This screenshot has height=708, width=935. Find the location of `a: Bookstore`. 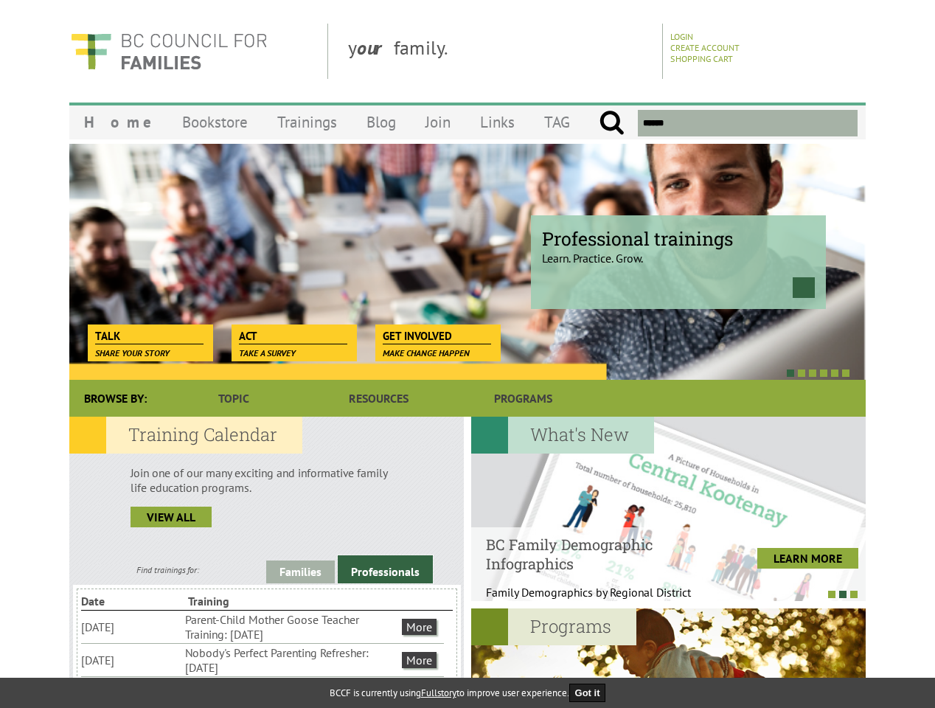

a: Bookstore is located at coordinates (215, 122).